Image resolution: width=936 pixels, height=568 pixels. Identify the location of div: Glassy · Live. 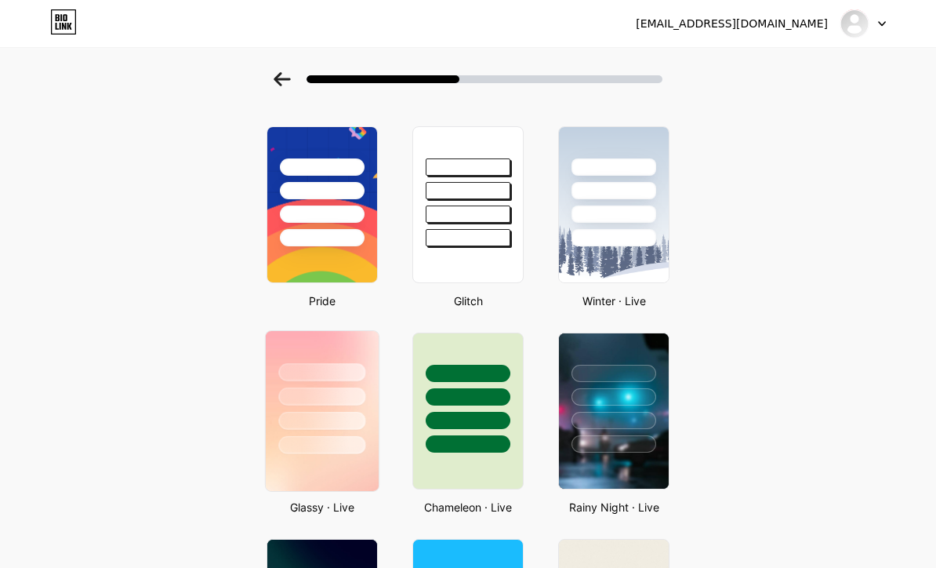
(322, 507).